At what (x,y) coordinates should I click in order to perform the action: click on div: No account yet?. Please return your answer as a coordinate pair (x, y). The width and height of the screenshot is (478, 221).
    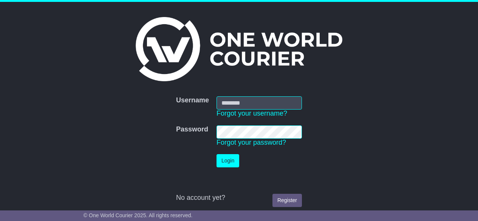
    Looking at the image, I should click on (239, 198).